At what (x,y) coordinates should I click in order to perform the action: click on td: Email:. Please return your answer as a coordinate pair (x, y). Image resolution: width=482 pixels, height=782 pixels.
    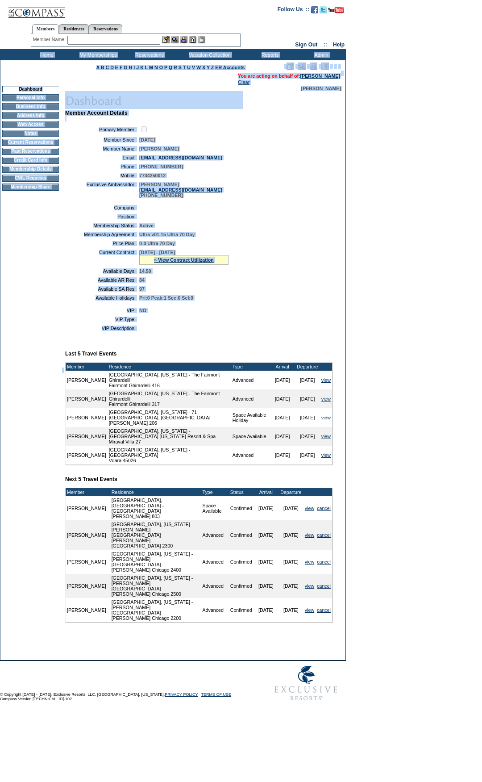
    Looking at the image, I should click on (102, 158).